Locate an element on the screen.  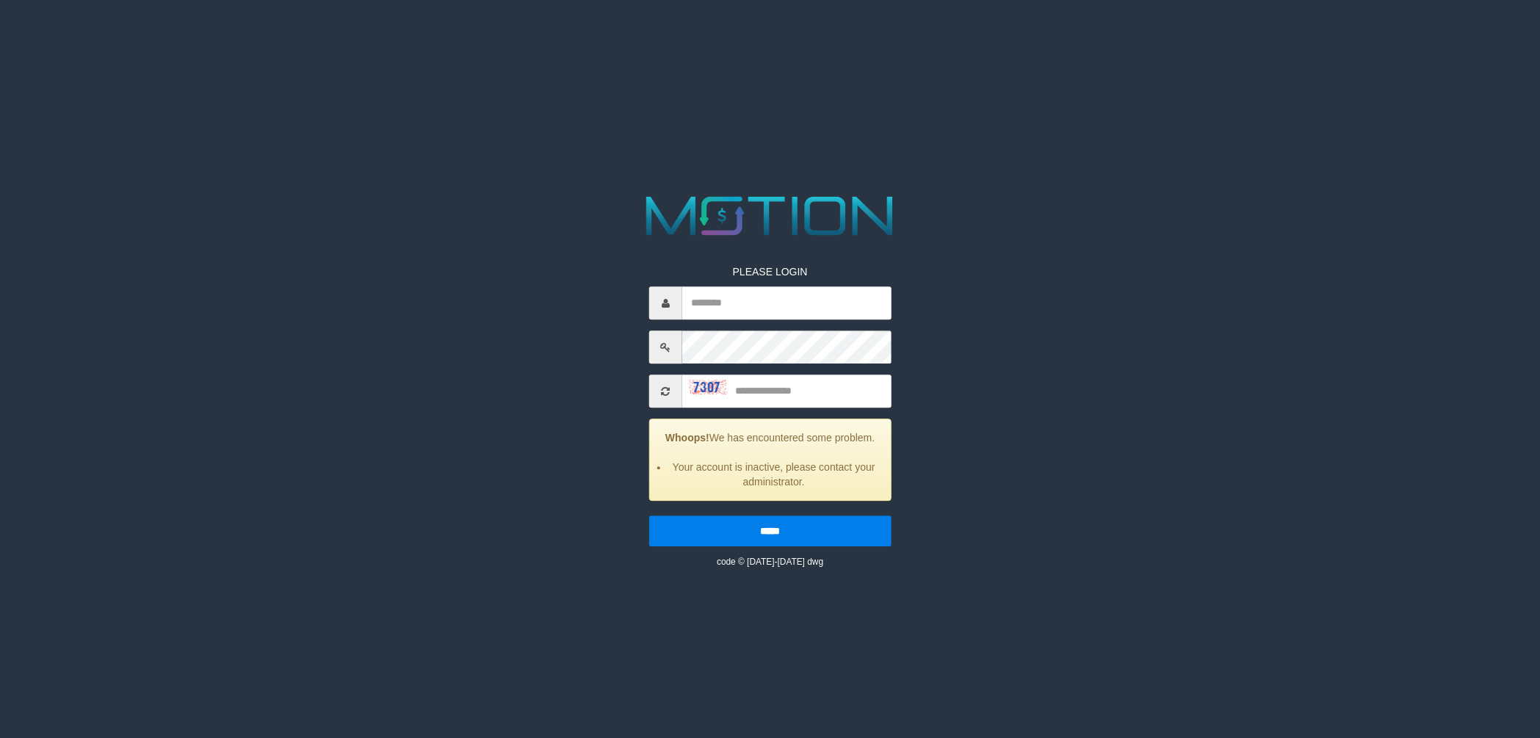
strong: Whoops! is located at coordinates (687, 438).